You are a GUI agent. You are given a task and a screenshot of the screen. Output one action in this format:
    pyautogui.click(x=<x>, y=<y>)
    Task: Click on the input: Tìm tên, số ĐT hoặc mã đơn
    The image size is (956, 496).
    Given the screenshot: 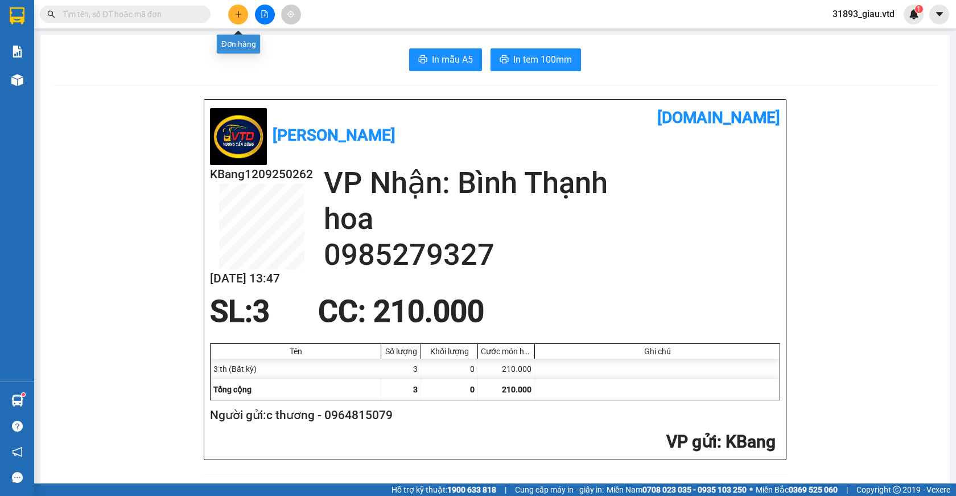 What is the action you would take?
    pyautogui.click(x=130, y=14)
    